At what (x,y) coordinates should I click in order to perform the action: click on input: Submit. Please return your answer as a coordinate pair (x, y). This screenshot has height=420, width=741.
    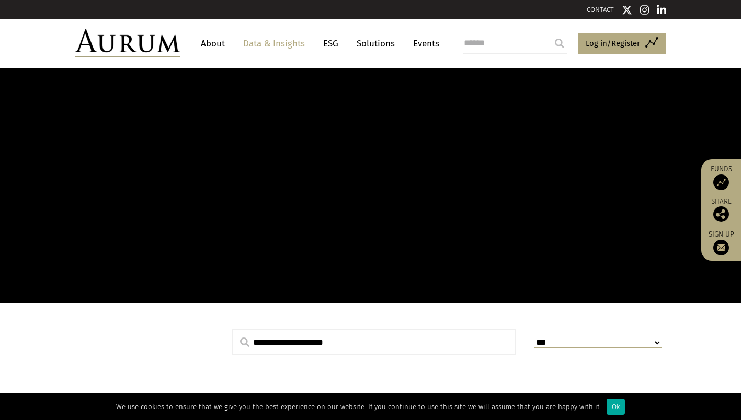
    Looking at the image, I should click on (559, 43).